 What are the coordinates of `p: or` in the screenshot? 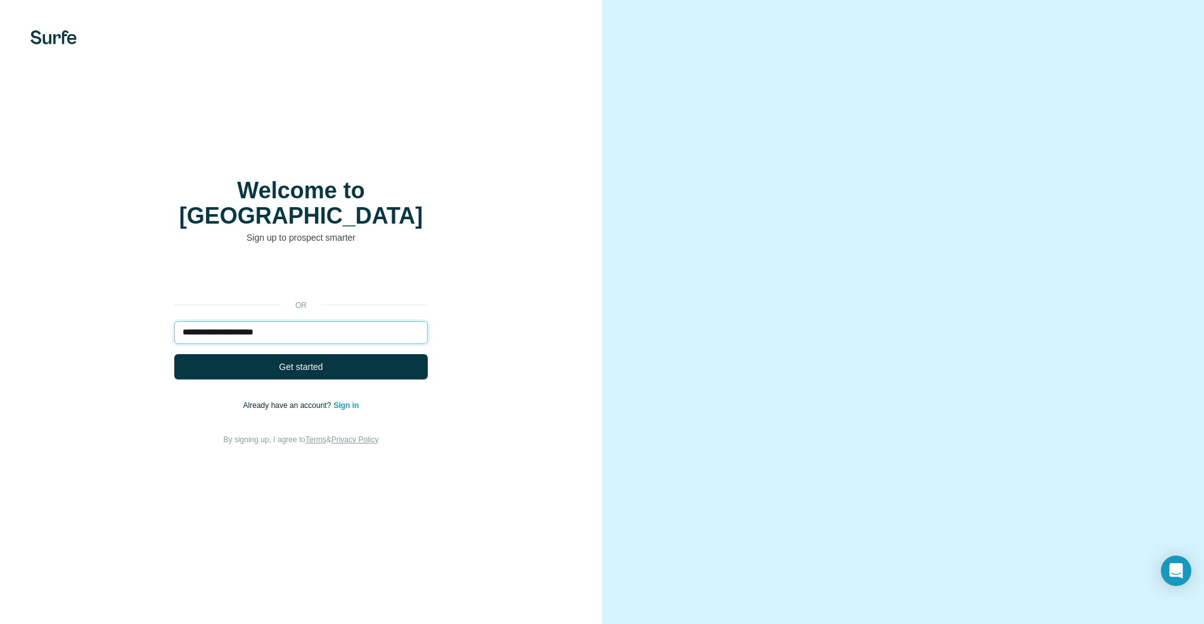 It's located at (301, 305).